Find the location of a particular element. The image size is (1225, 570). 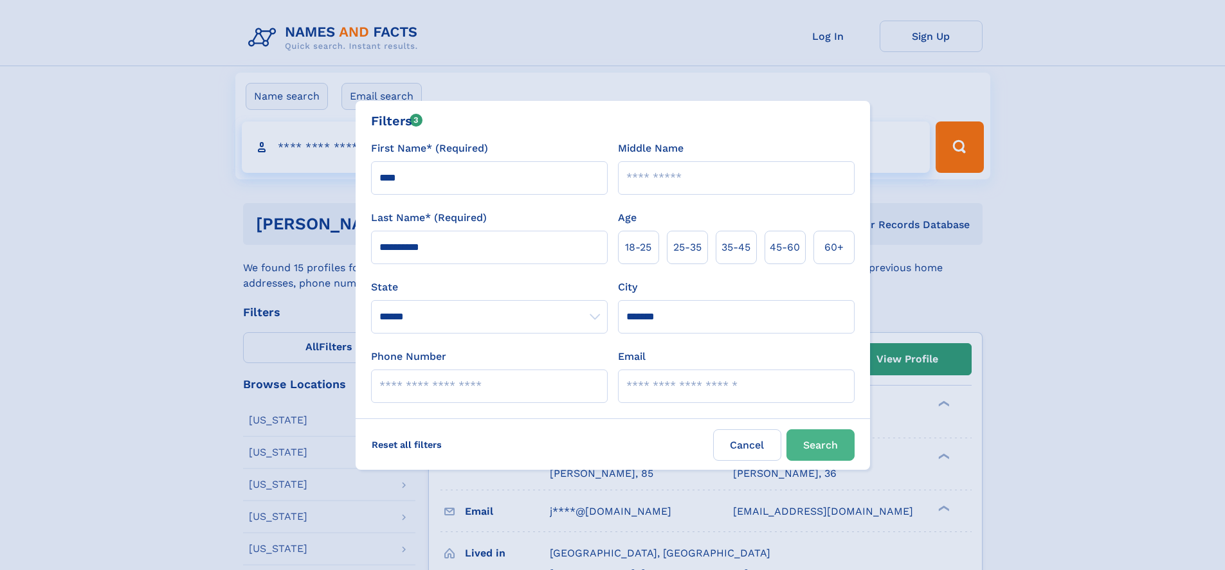

label: Phone Number is located at coordinates (408, 357).